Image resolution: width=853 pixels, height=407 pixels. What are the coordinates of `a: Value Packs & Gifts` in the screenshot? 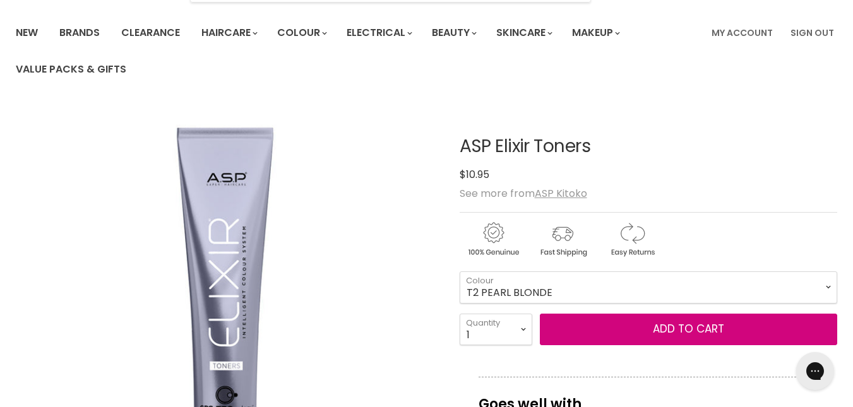 It's located at (71, 69).